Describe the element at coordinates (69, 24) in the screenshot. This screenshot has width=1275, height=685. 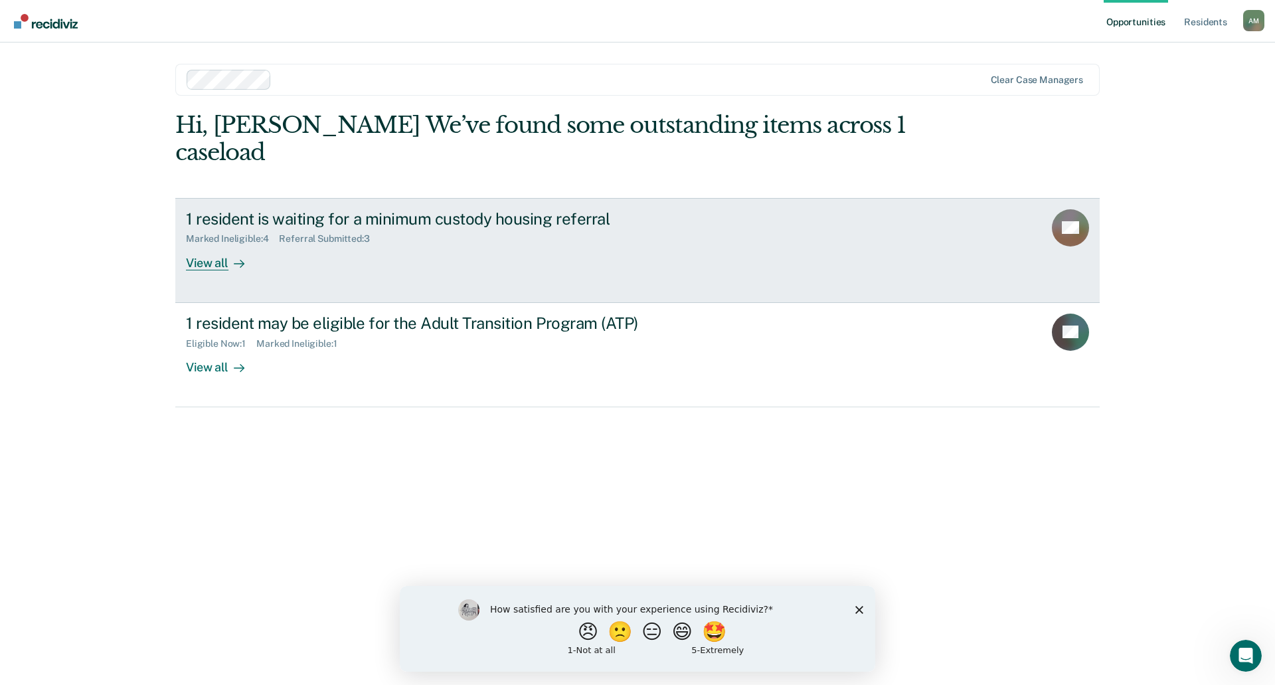
I see `img: Profile image for Kim` at that location.